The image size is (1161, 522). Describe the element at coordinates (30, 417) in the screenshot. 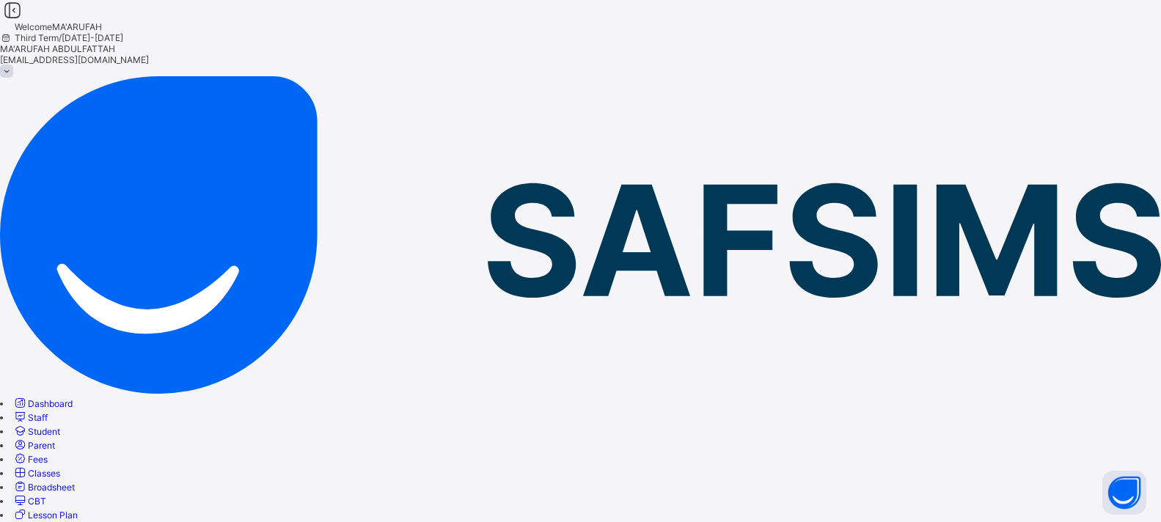

I see `a: Staff` at that location.